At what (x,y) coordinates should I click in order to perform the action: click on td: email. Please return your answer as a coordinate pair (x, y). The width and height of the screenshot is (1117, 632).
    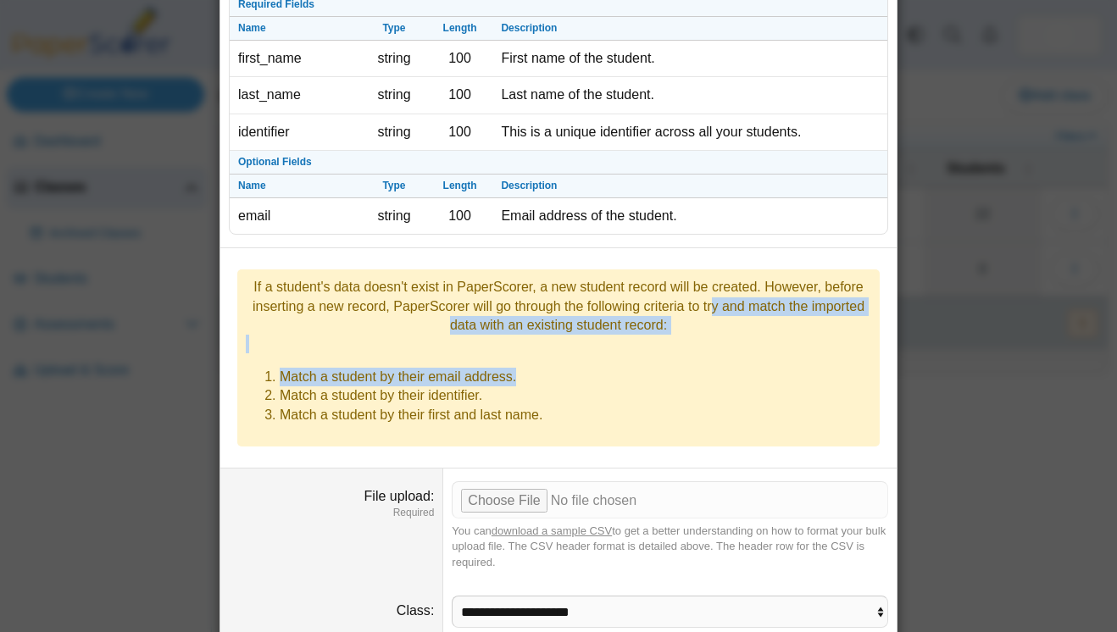
    Looking at the image, I should click on (295, 216).